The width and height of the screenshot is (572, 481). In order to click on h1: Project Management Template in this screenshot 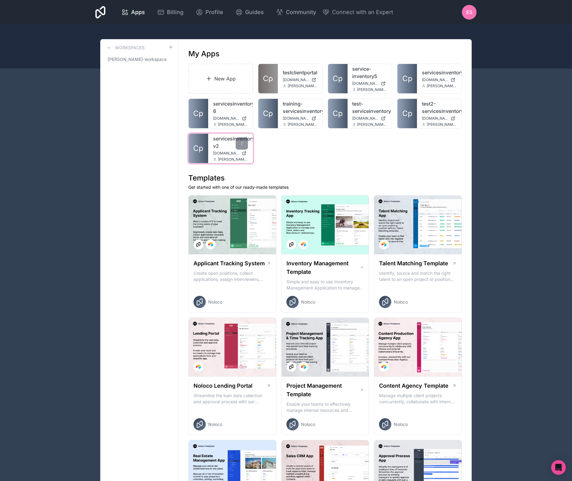, I will do `click(323, 390)`.